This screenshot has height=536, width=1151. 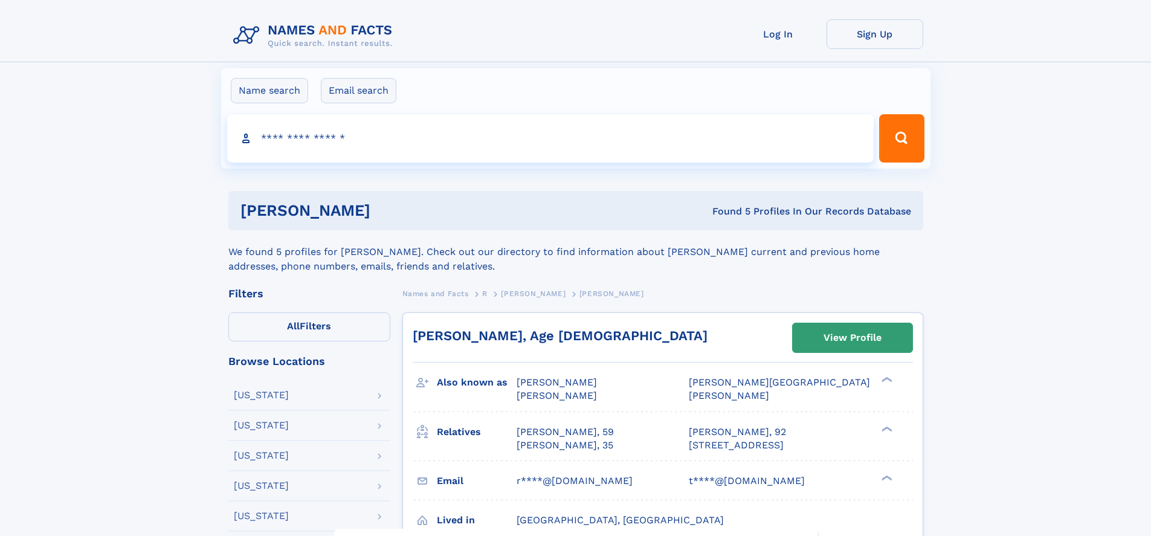 I want to click on h3: Also known as, so click(x=477, y=382).